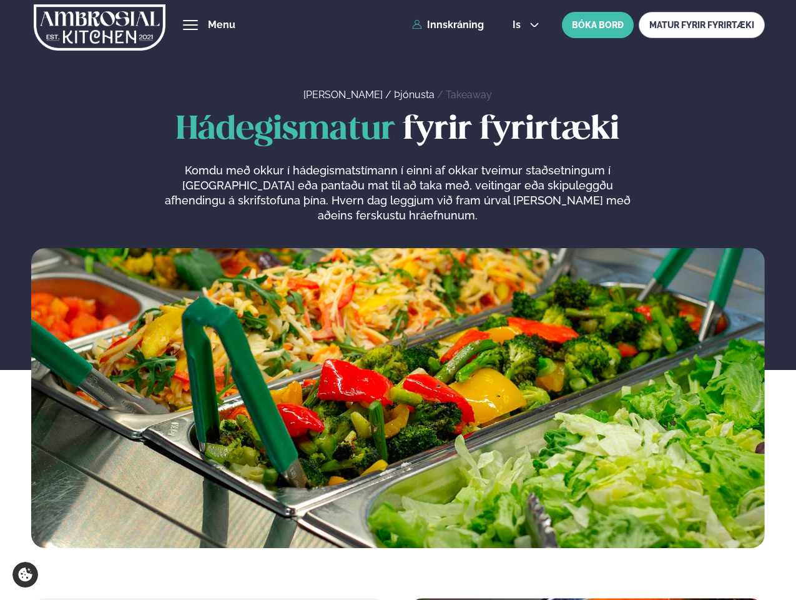  Describe the element at coordinates (598, 25) in the screenshot. I see `button: BÓKA BORÐ` at that location.